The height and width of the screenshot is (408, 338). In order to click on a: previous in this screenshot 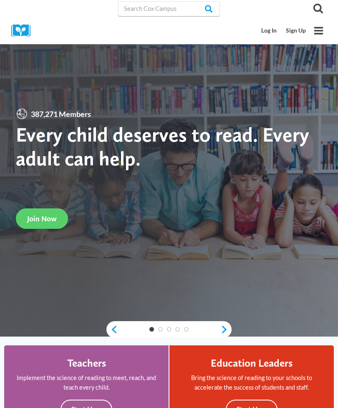, I will do `click(112, 330)`.